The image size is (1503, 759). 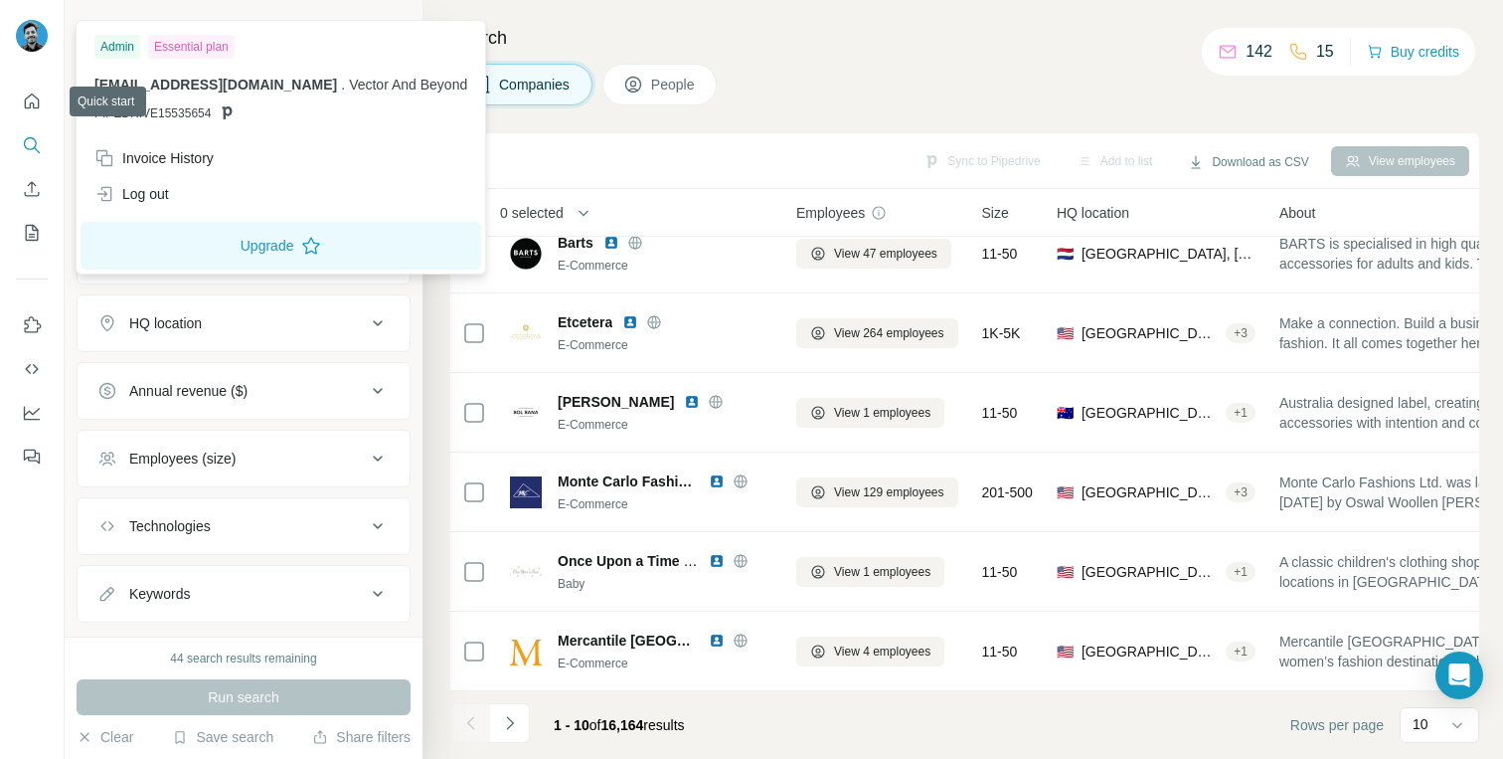 I want to click on img: Logo of Monte Carlo Fashions, so click(x=526, y=492).